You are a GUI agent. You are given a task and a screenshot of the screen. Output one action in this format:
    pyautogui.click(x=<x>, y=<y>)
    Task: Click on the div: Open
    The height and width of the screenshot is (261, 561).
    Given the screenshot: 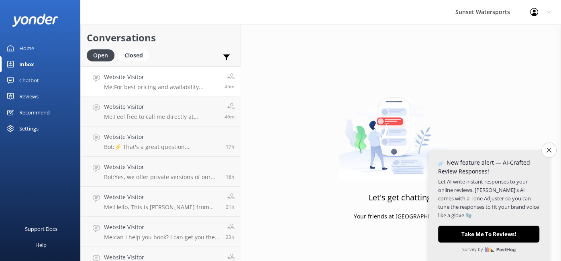 What is the action you would take?
    pyautogui.click(x=100, y=55)
    